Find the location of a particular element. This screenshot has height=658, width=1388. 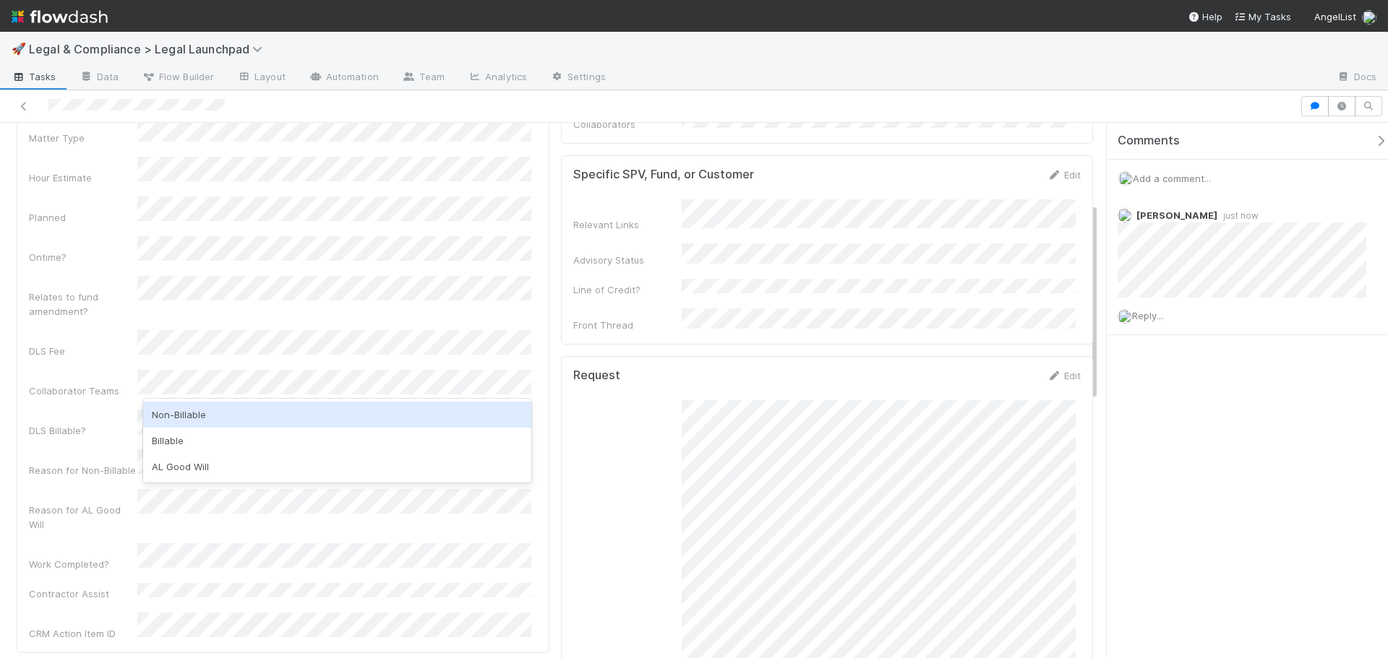

div: Help is located at coordinates (1205, 17).